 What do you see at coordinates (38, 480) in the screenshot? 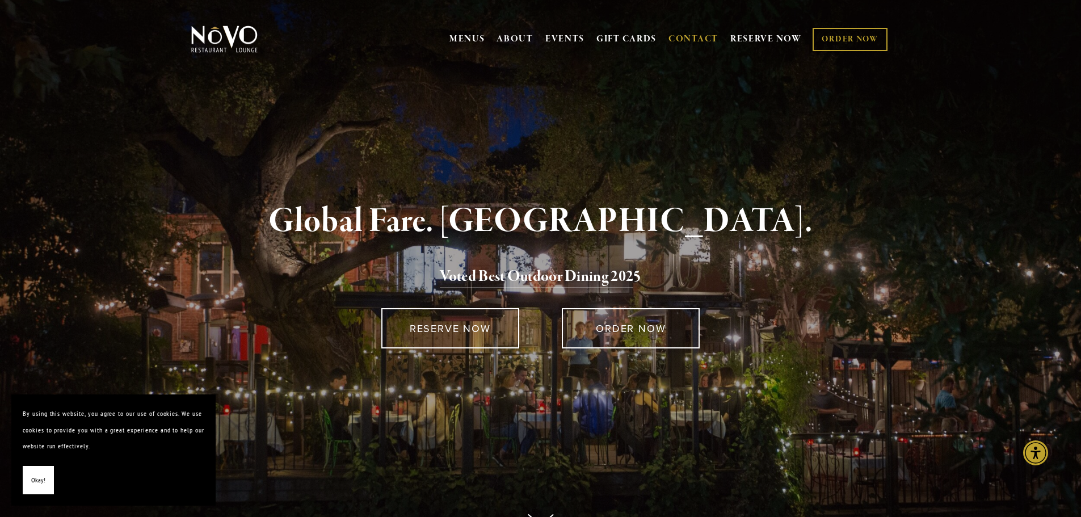
I see `button: Okay!` at bounding box center [38, 480].